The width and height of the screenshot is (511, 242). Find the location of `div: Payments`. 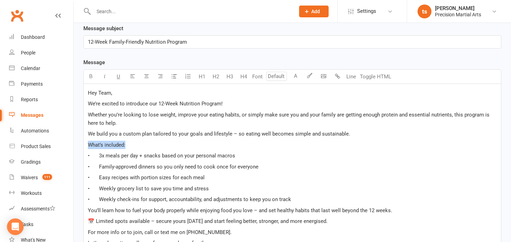

div: Payments is located at coordinates (32, 84).